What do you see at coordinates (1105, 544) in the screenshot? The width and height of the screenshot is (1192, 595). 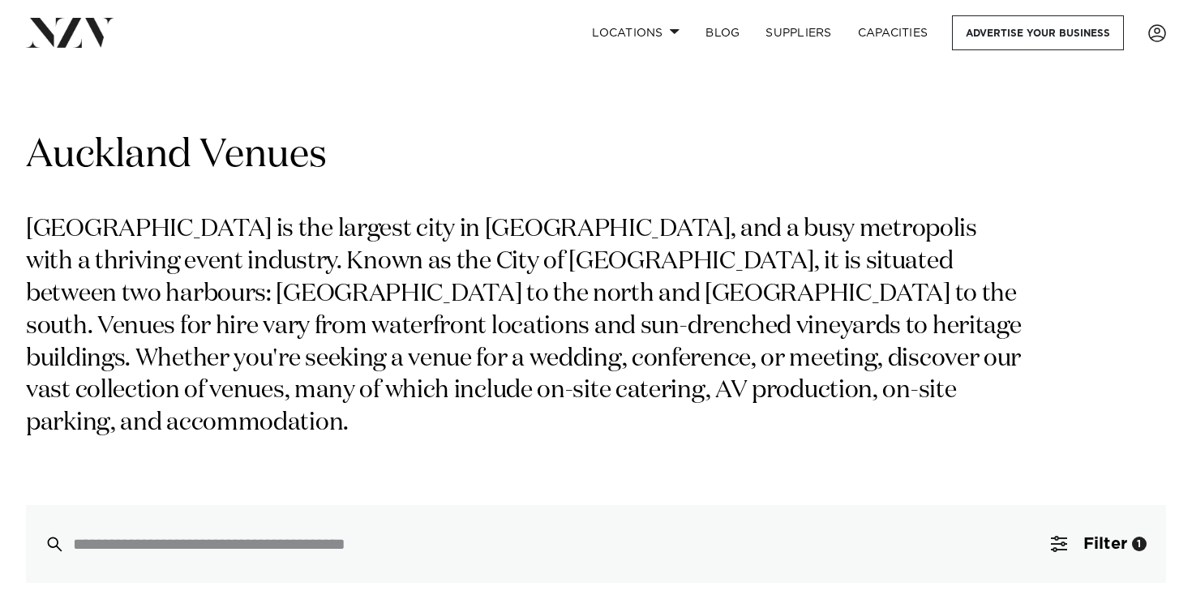 I see `span: Filter` at bounding box center [1105, 544].